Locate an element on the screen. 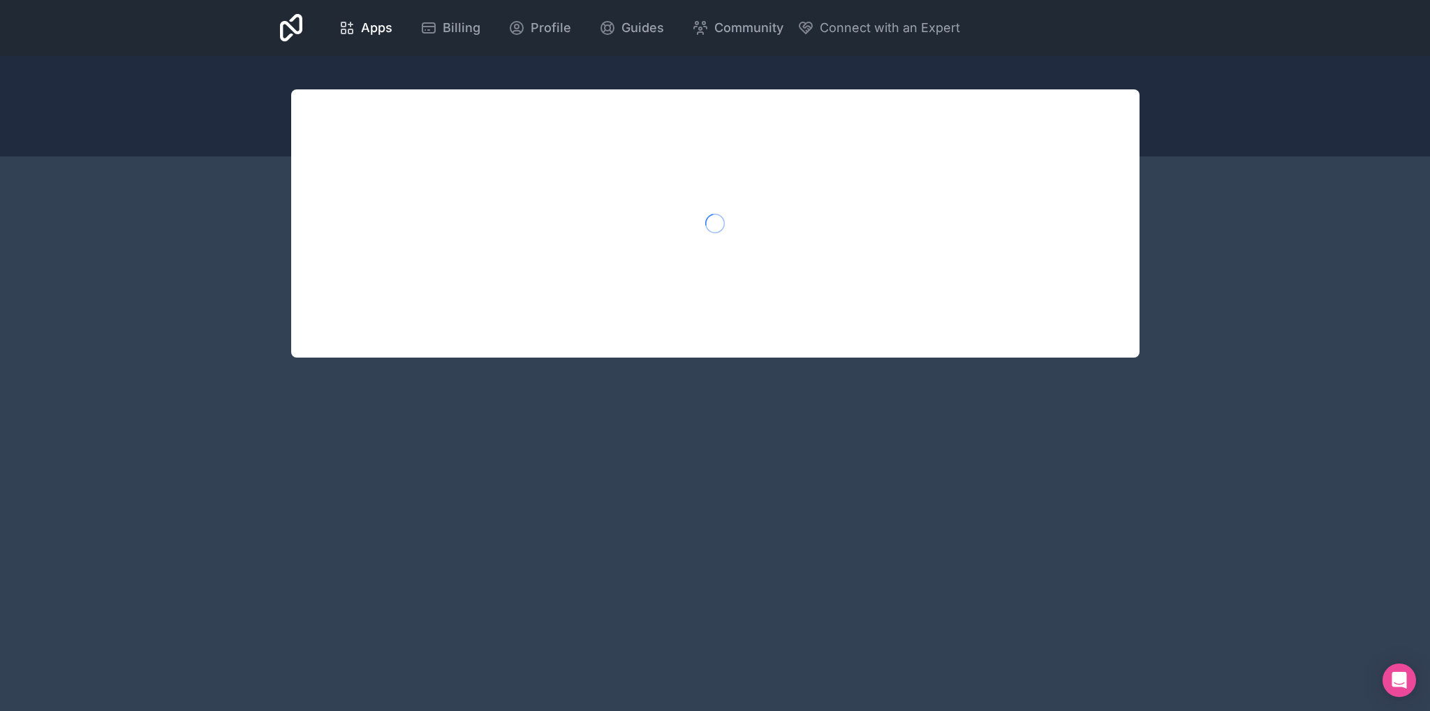 The width and height of the screenshot is (1430, 711). a: Community is located at coordinates (737, 28).